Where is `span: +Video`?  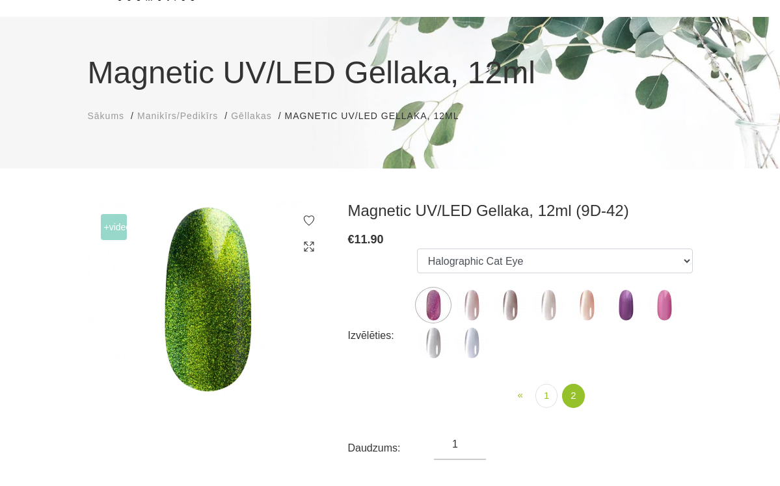 span: +Video is located at coordinates (114, 227).